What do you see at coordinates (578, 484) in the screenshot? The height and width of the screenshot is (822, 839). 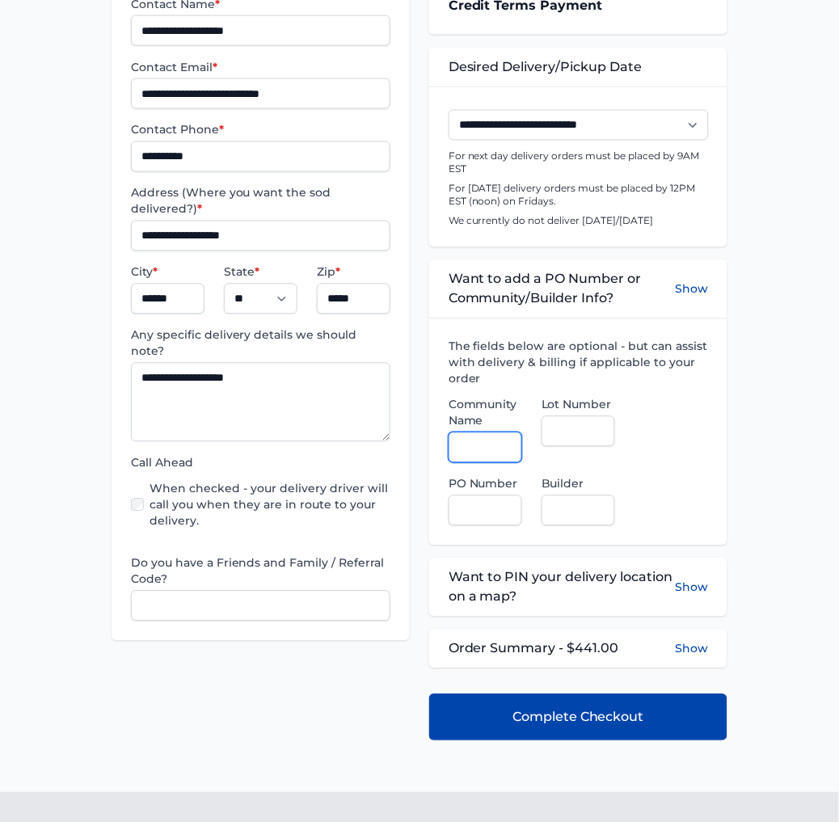 I see `label: Builder` at bounding box center [578, 484].